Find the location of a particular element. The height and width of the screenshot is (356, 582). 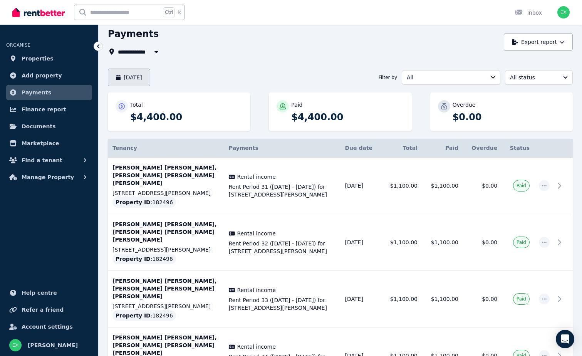

div: Inbox is located at coordinates (528, 13).